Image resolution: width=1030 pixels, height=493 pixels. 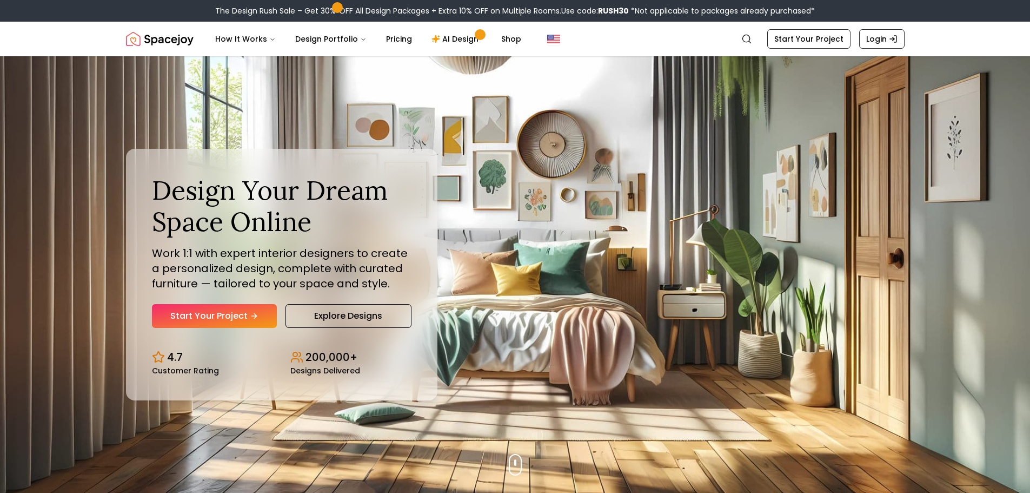 I want to click on div: Design stats, so click(x=282, y=357).